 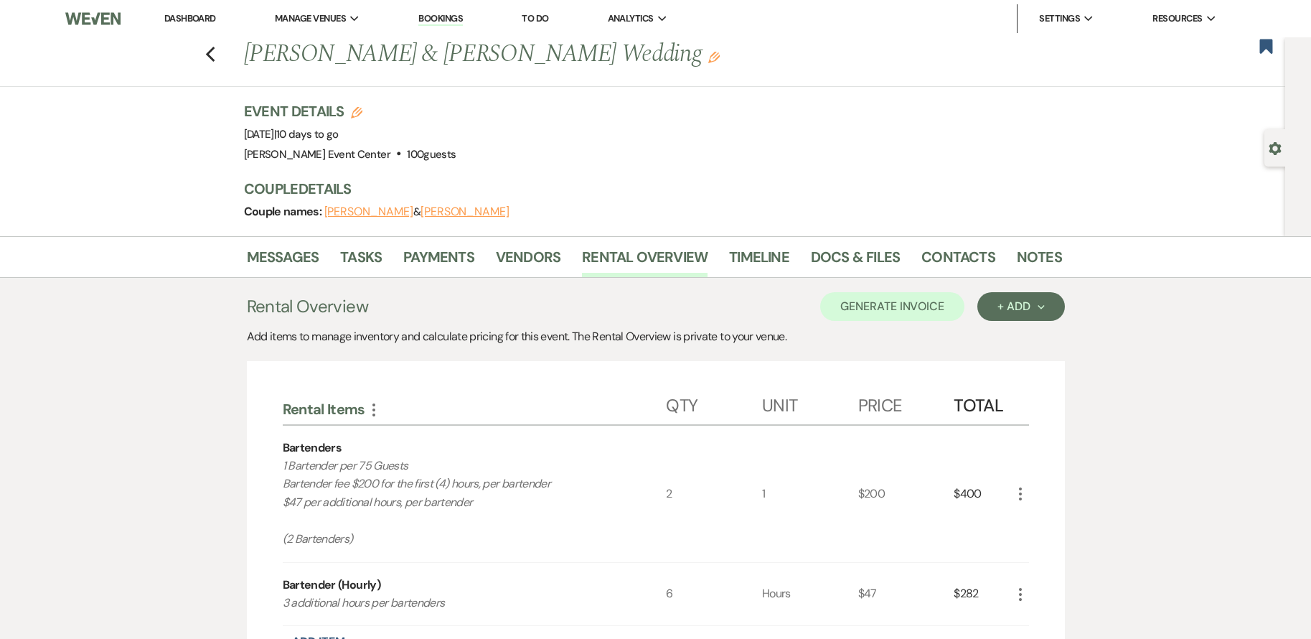 I want to click on span: Settings, so click(x=1059, y=19).